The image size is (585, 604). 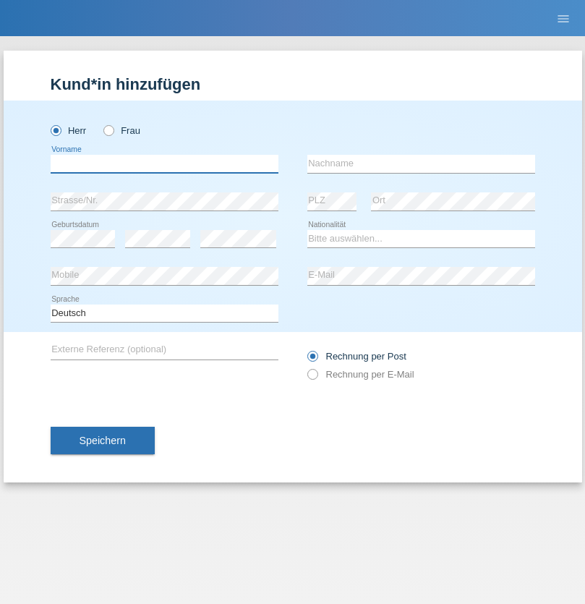 What do you see at coordinates (361, 374) in the screenshot?
I see `label: Rechnung per E-Mail` at bounding box center [361, 374].